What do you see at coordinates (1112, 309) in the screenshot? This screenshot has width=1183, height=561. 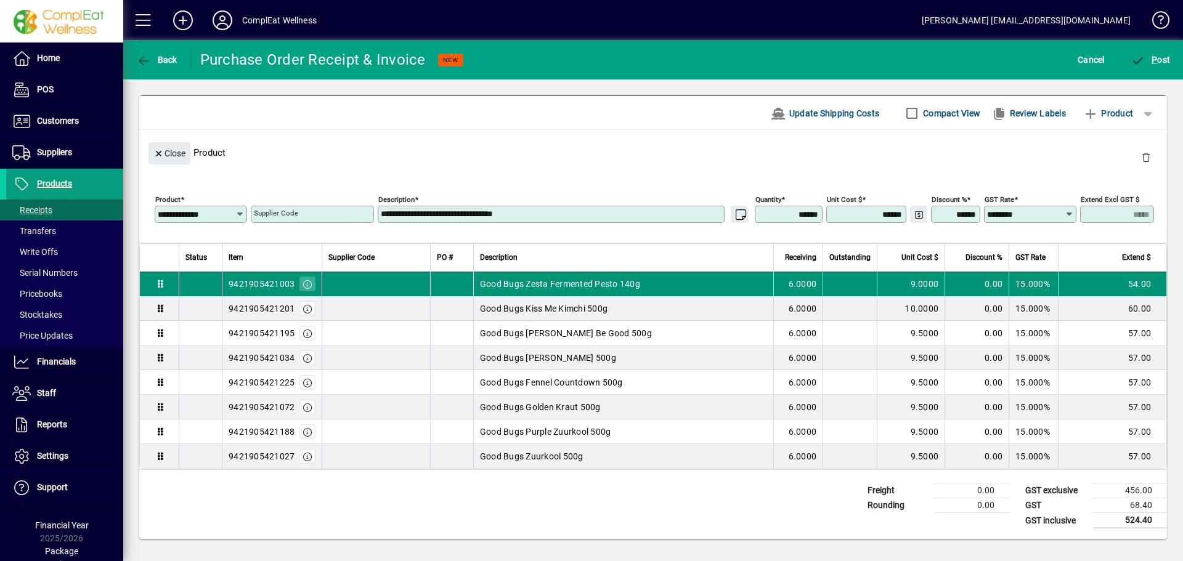 I see `td: 60.00` at bounding box center [1112, 309].